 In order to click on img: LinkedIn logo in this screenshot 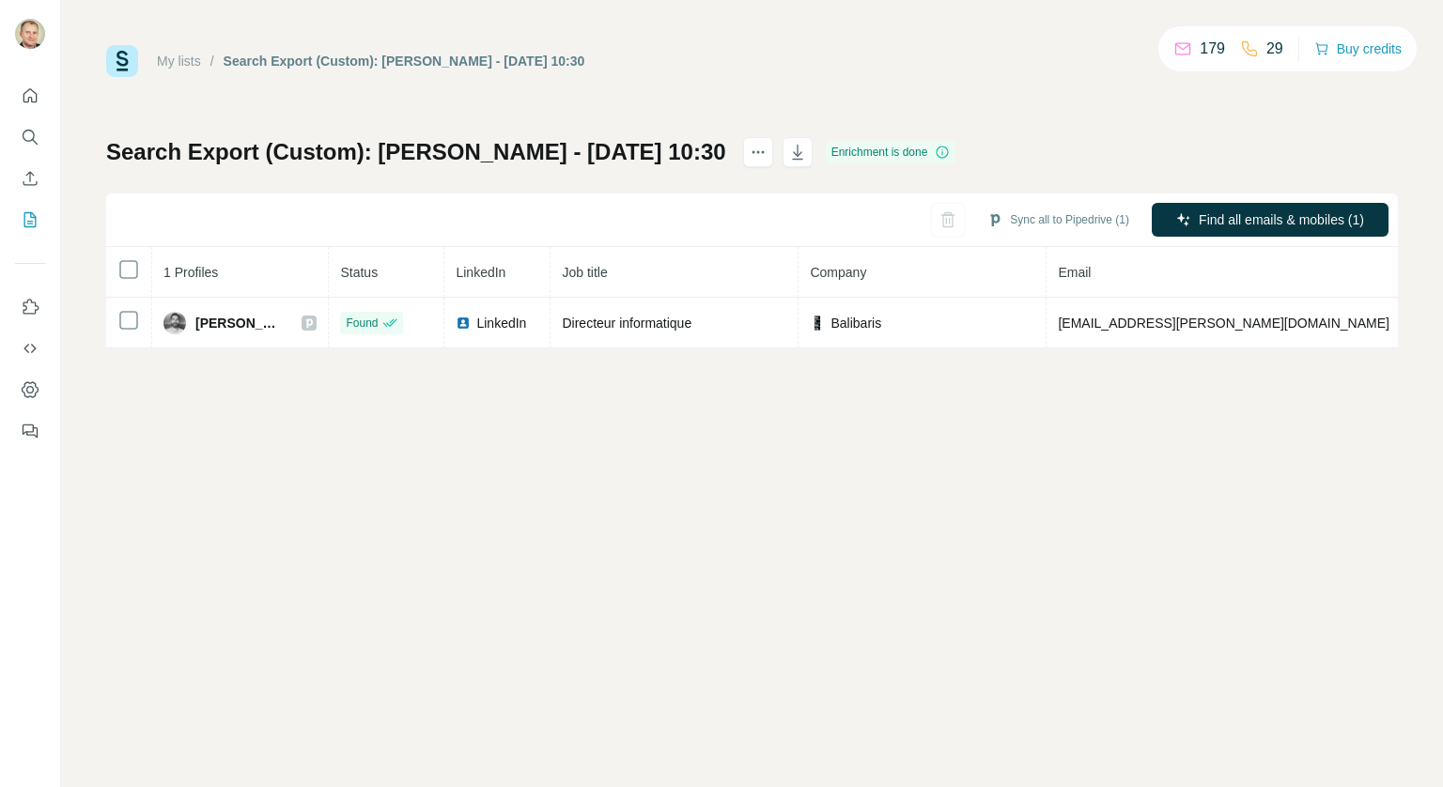, I will do `click(463, 323)`.